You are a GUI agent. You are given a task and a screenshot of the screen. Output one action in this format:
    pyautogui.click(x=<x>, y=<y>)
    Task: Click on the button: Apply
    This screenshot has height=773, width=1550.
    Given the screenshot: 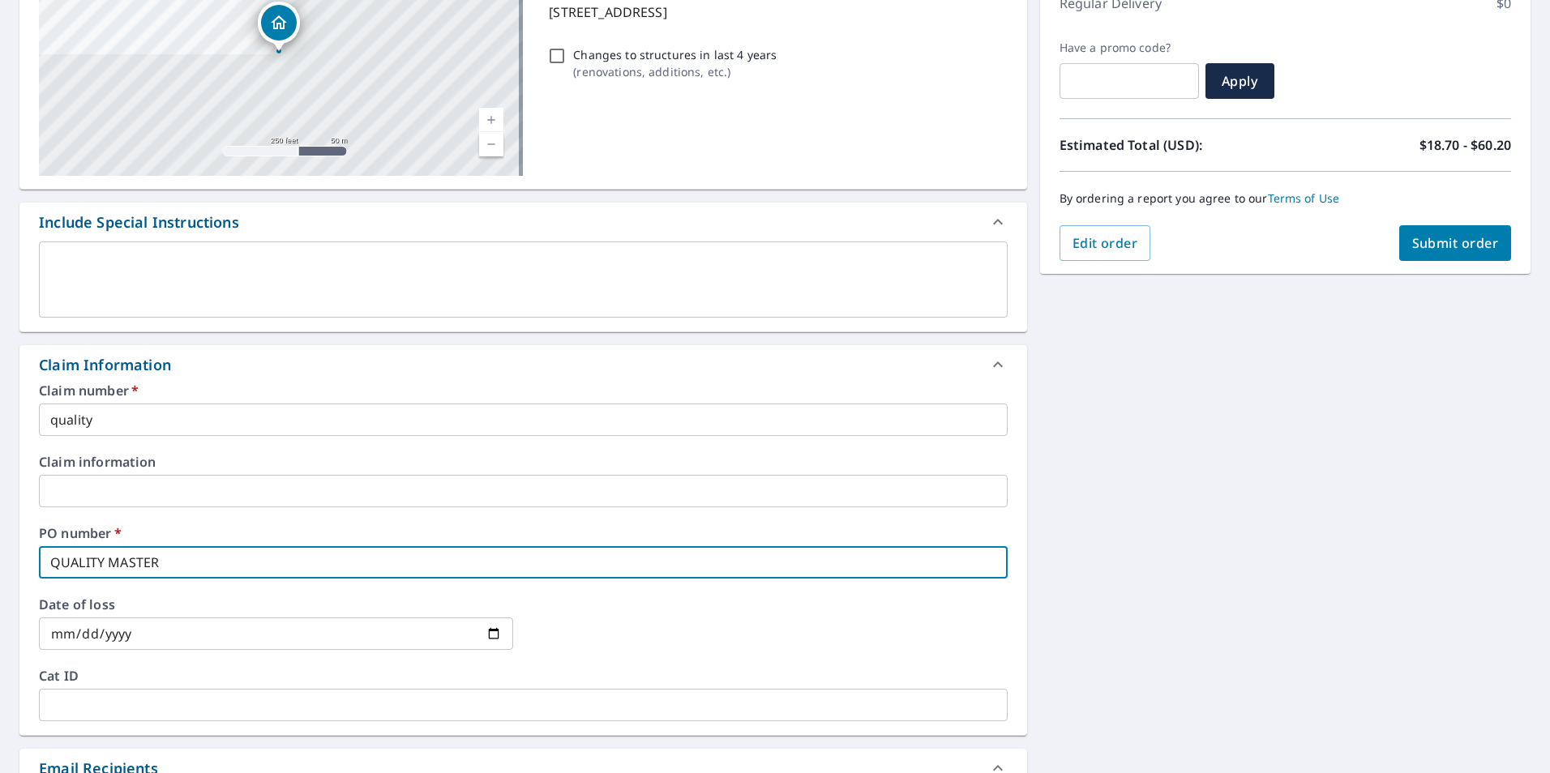 What is the action you would take?
    pyautogui.click(x=1240, y=81)
    